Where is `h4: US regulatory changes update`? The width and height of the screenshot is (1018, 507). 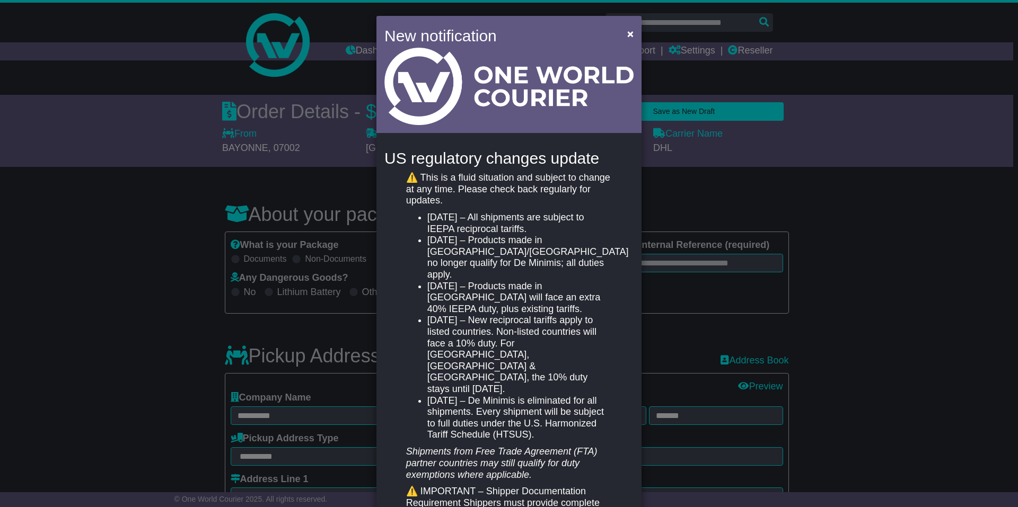
h4: US regulatory changes update is located at coordinates (509, 158).